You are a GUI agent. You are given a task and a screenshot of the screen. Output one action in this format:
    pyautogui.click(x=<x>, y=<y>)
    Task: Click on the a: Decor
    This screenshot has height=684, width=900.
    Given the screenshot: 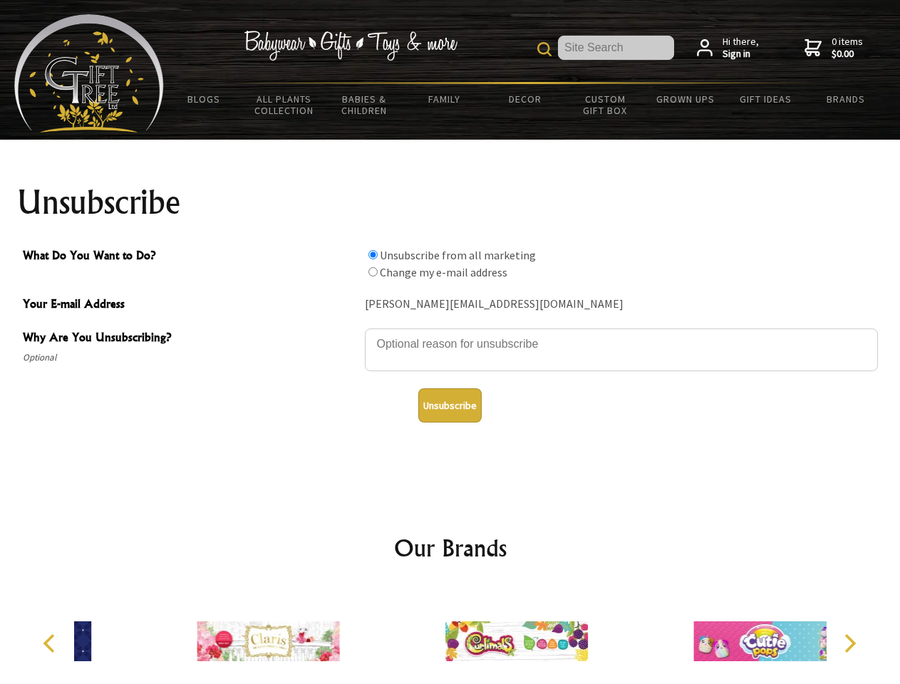 What is the action you would take?
    pyautogui.click(x=525, y=99)
    